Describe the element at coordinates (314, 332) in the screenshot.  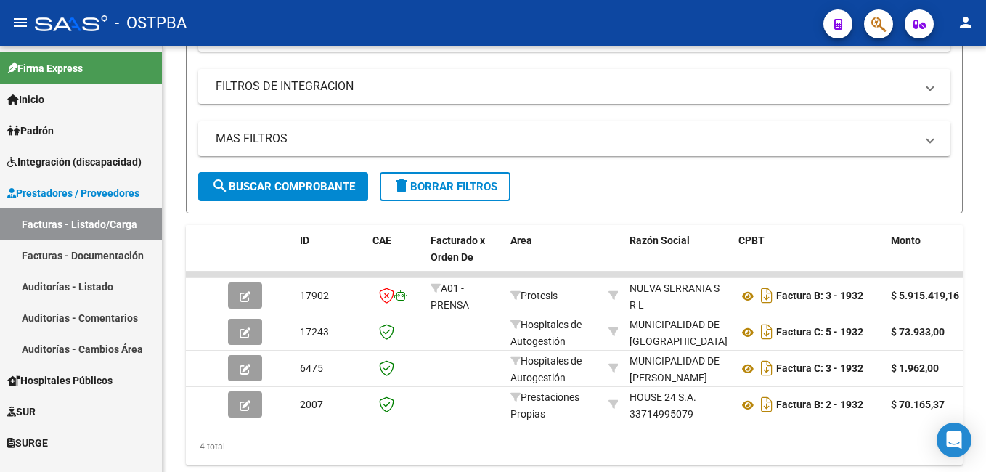
I see `span: 17243` at that location.